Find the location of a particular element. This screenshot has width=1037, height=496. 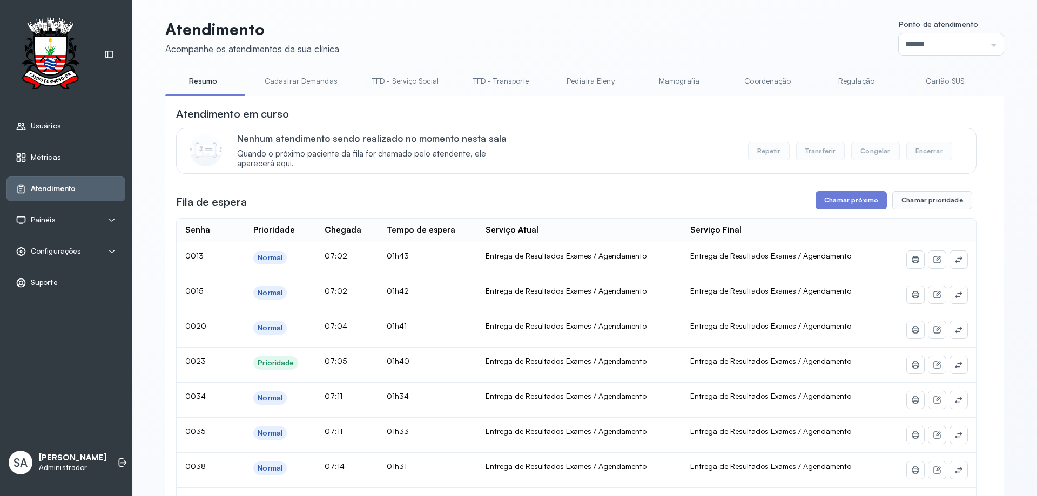

a: Usuários is located at coordinates (66, 126).